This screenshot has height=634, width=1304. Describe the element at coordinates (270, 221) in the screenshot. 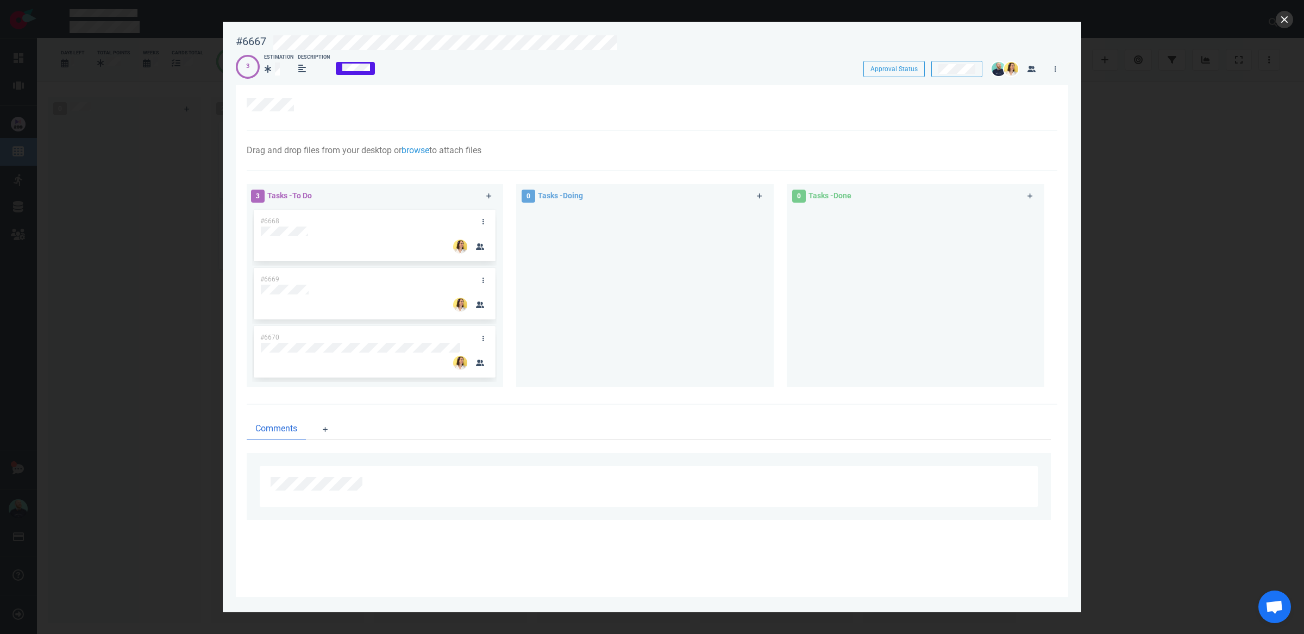

I see `span: #6668` at that location.